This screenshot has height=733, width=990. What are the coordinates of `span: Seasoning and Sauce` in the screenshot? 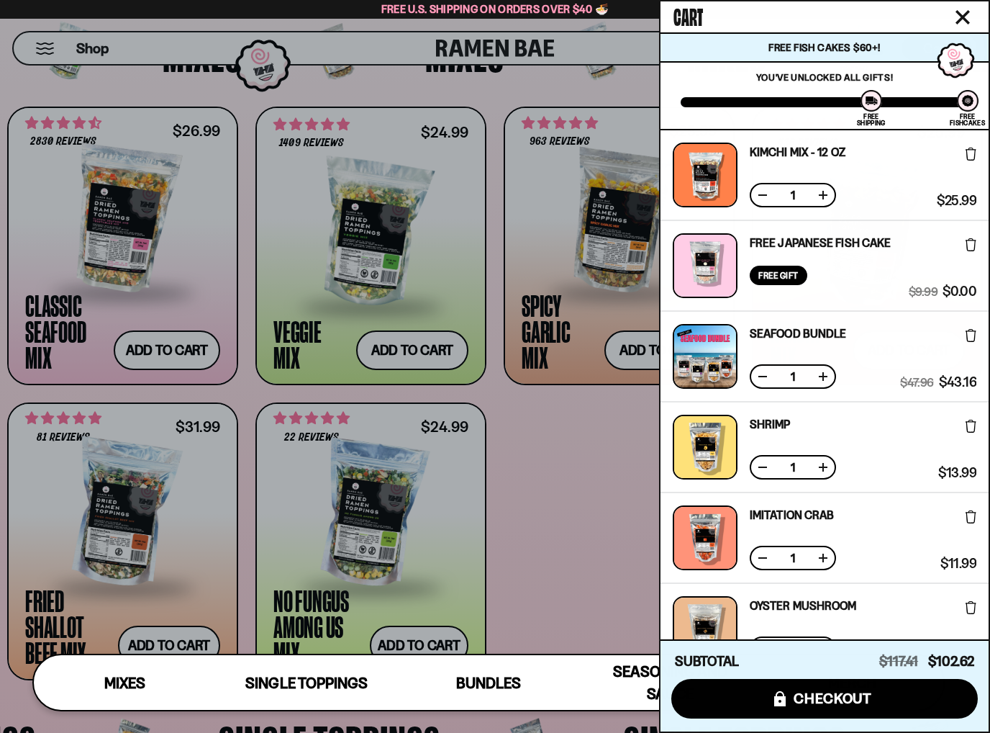 It's located at (670, 682).